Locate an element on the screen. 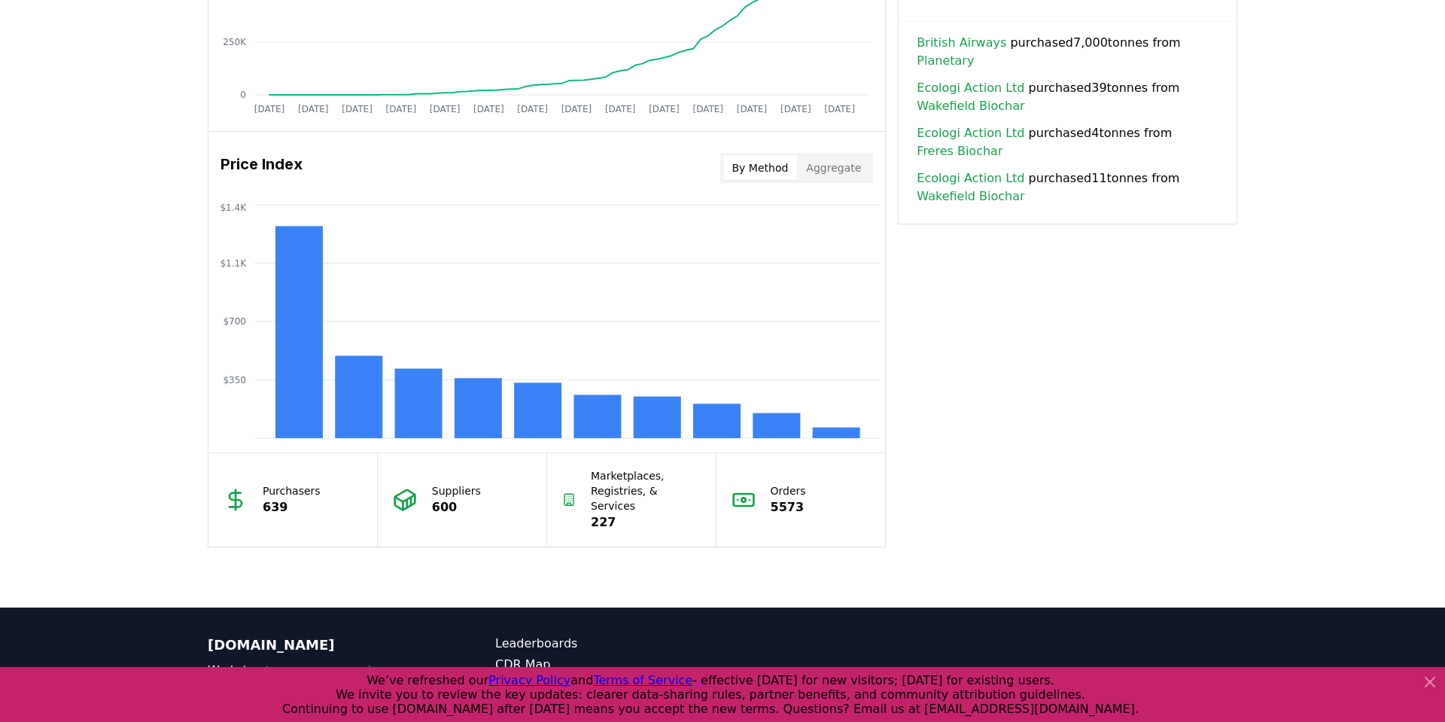 The height and width of the screenshot is (722, 1445). tspan: 0 is located at coordinates (243, 95).